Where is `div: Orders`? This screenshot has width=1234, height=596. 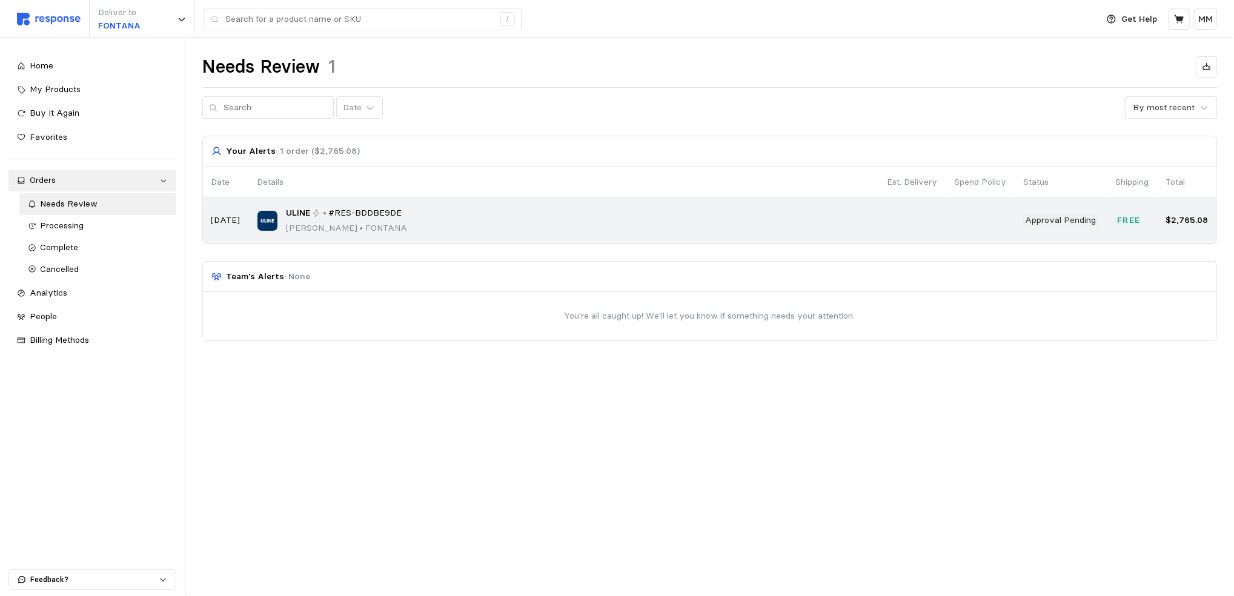 div: Orders is located at coordinates (92, 181).